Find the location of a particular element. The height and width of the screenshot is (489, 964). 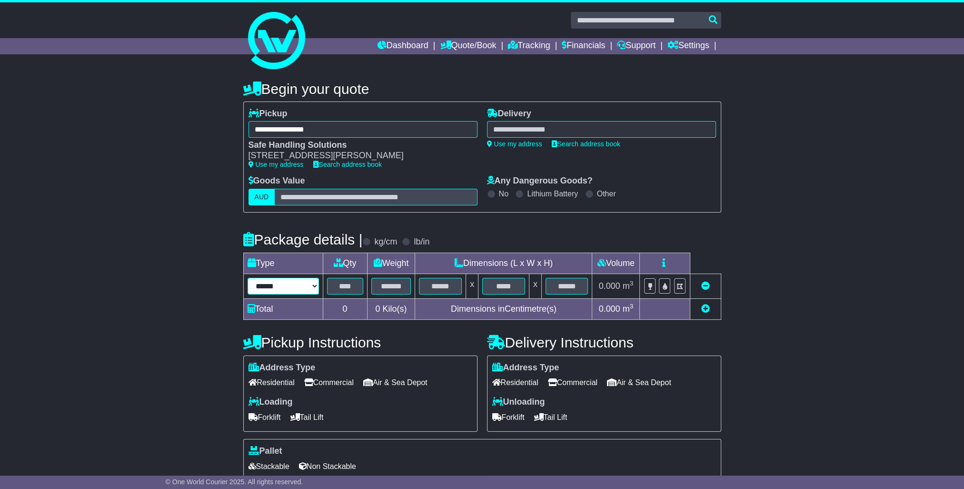

td: Weight is located at coordinates (391, 263).